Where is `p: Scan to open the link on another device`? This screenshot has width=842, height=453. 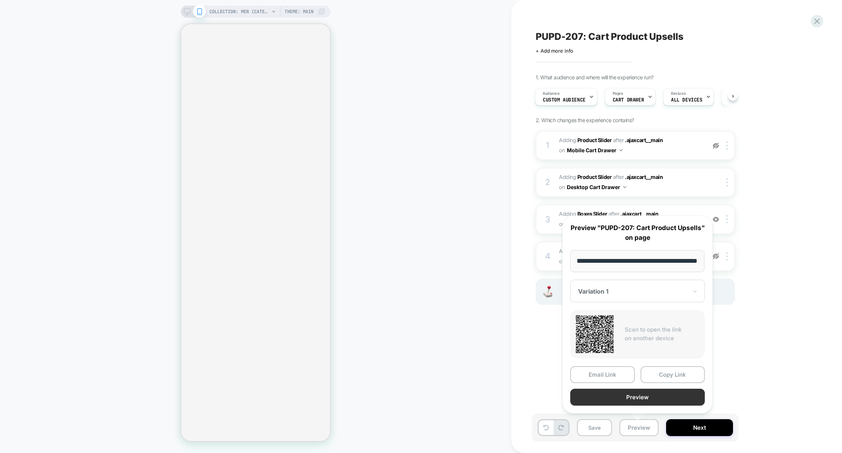
p: Scan to open the link on another device is located at coordinates (662, 334).